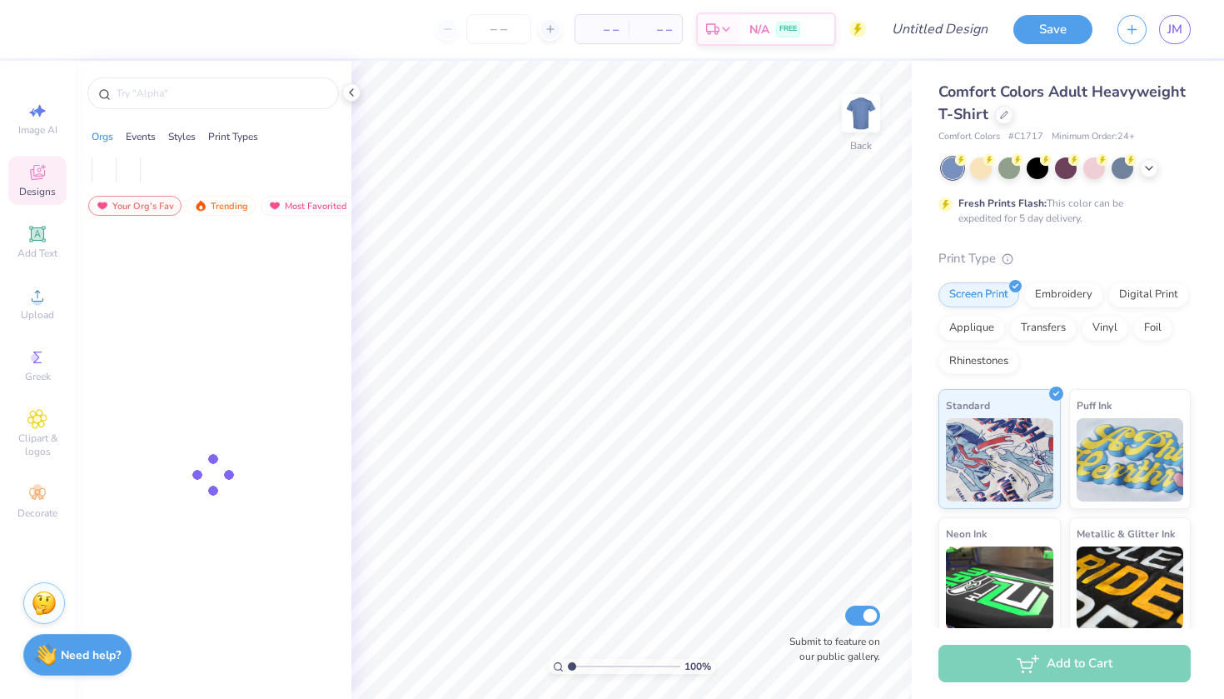 The image size is (1224, 699). What do you see at coordinates (135, 206) in the screenshot?
I see `div: Your Org's Fav` at bounding box center [135, 206].